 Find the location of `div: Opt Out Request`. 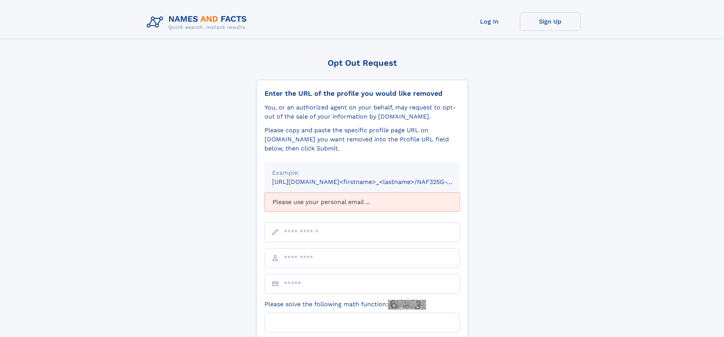

div: Opt Out Request is located at coordinates (362, 63).